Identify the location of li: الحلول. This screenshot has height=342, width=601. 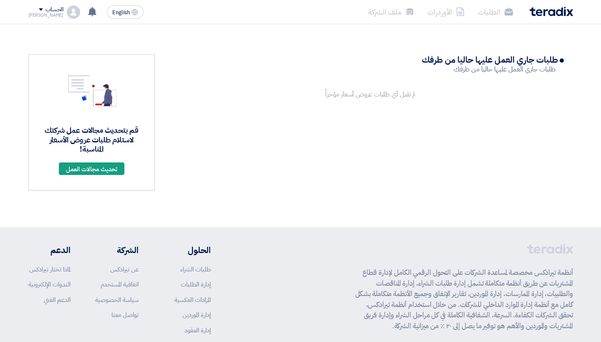
(187, 250).